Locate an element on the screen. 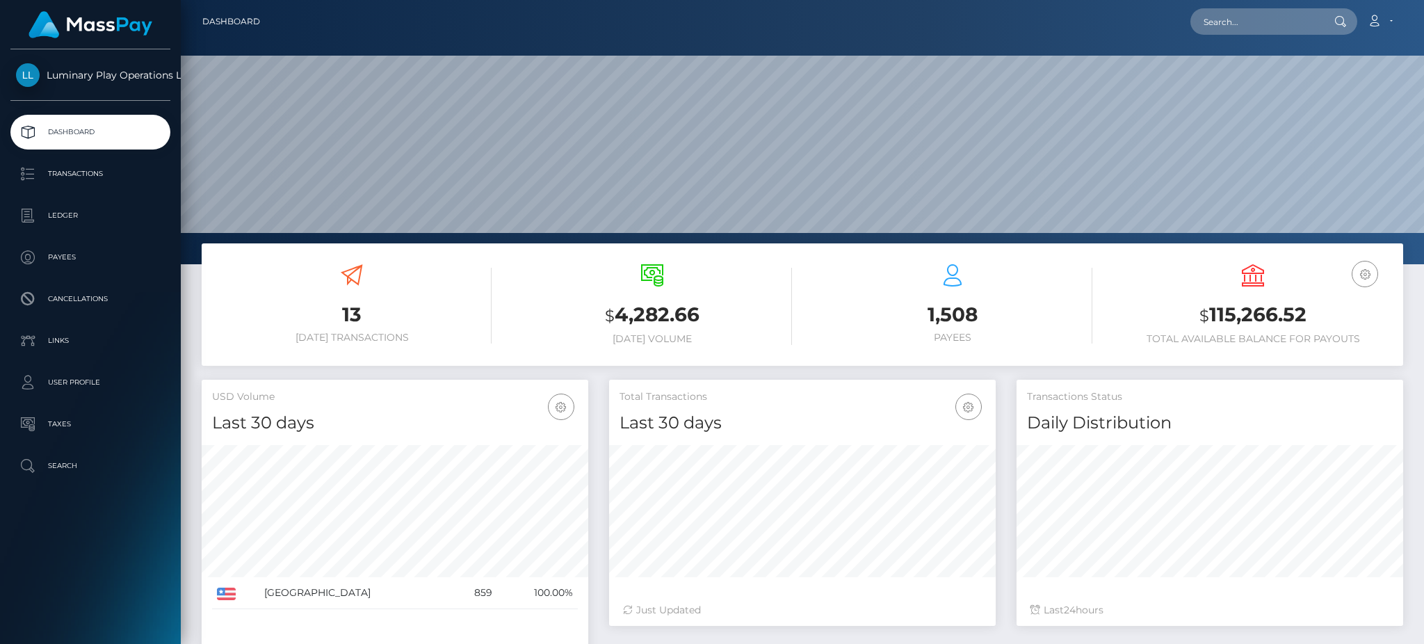  a: Payees is located at coordinates (90, 257).